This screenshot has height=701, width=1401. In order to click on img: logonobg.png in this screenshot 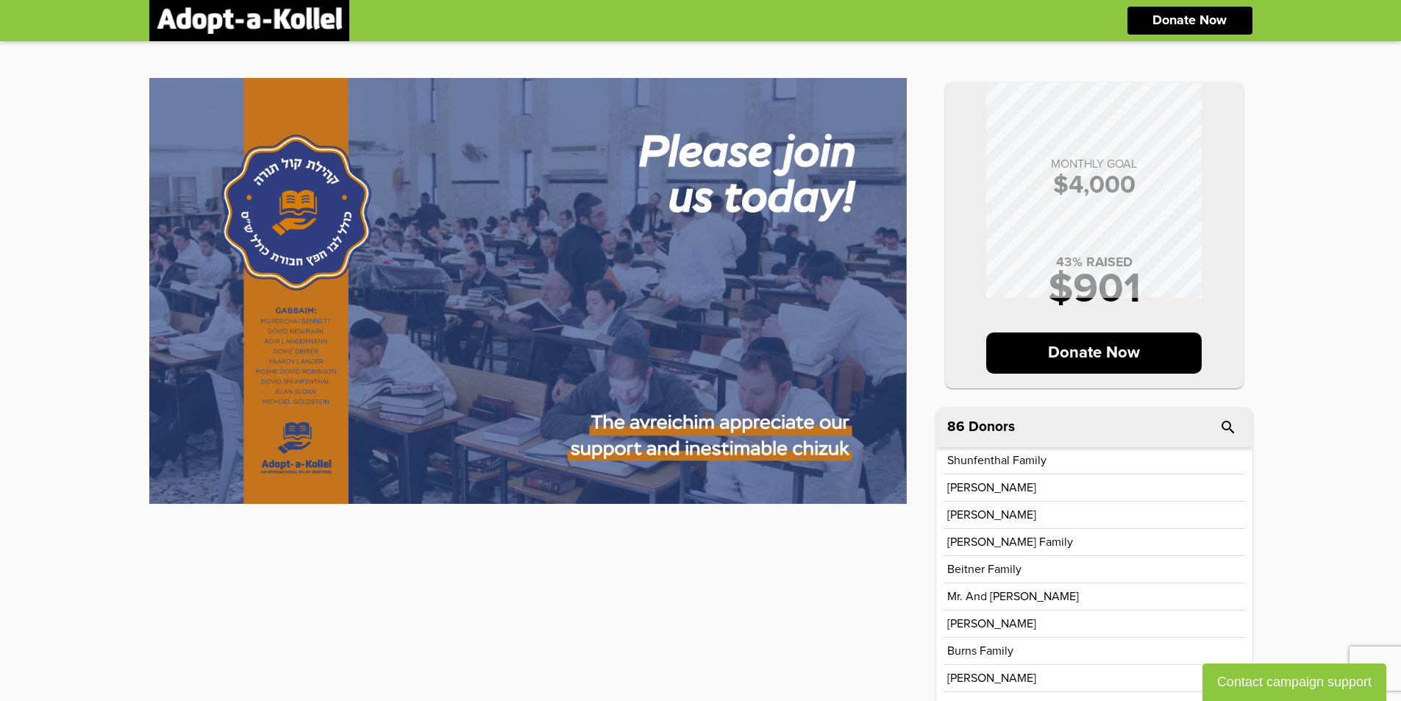, I will do `click(249, 21)`.